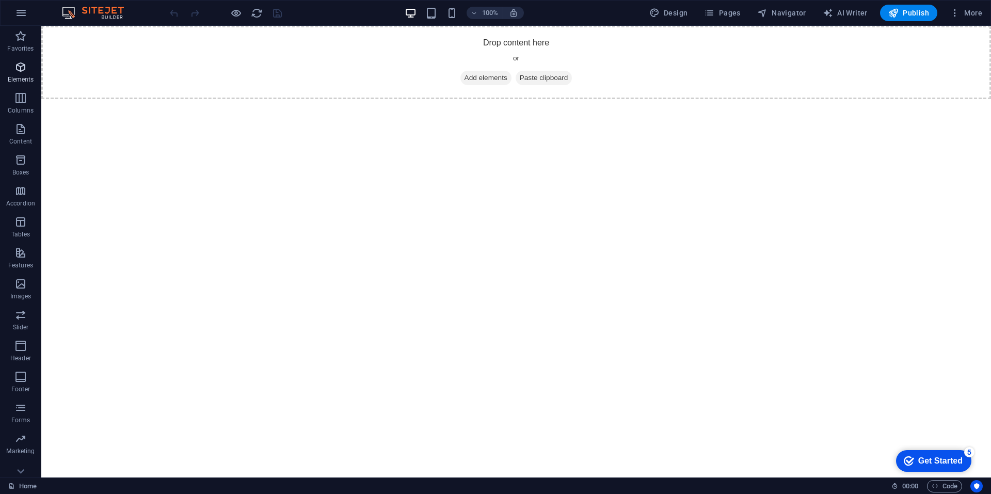 This screenshot has height=494, width=991. Describe the element at coordinates (21, 110) in the screenshot. I see `p: Columns` at that location.